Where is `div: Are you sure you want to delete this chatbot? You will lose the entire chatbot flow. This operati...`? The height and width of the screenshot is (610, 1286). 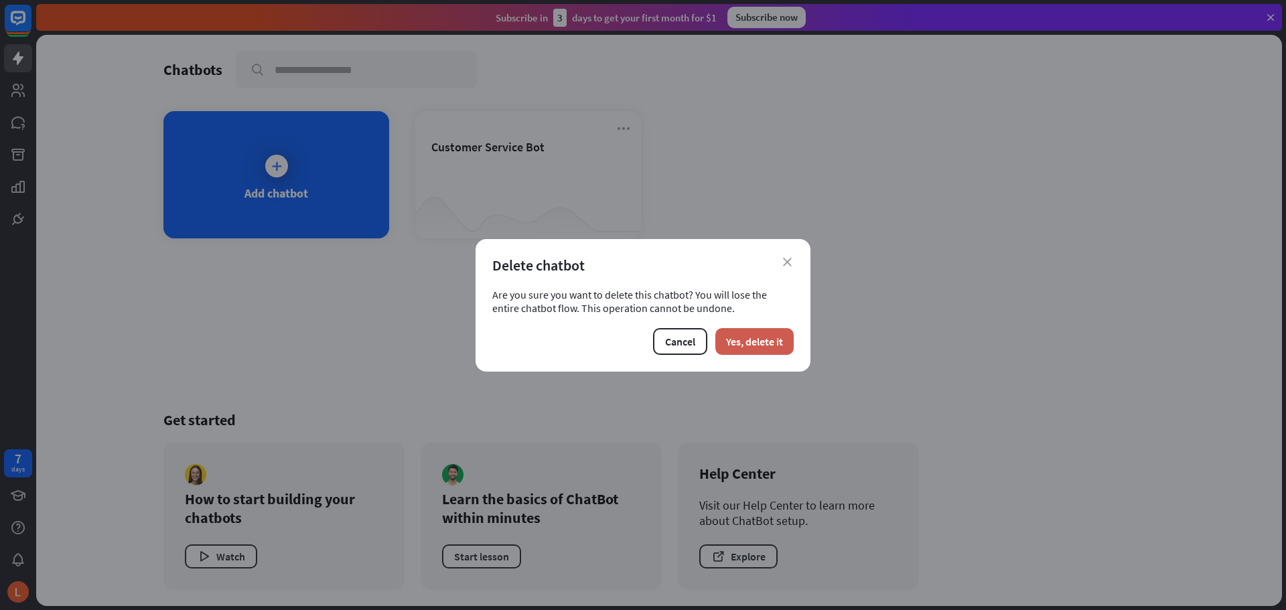 div: Are you sure you want to delete this chatbot? You will lose the entire chatbot flow. This operati... is located at coordinates (643, 302).